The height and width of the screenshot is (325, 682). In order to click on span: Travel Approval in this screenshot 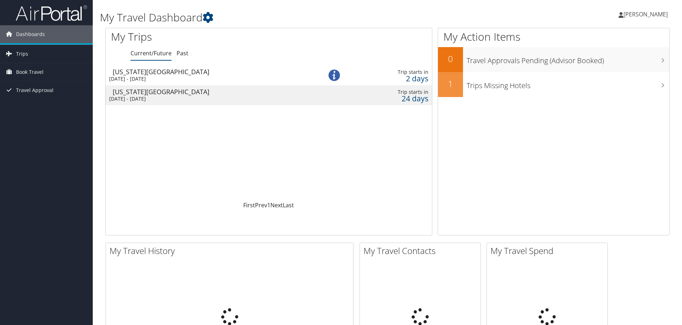, I will do `click(35, 90)`.